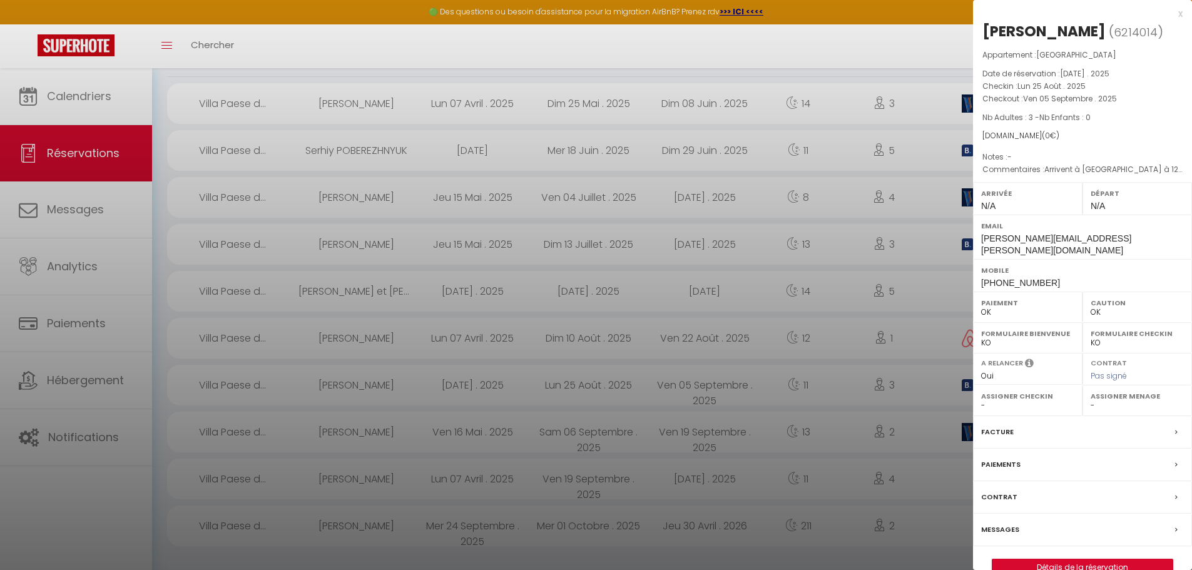  What do you see at coordinates (1083, 270) in the screenshot?
I see `label: Mobile` at bounding box center [1083, 270].